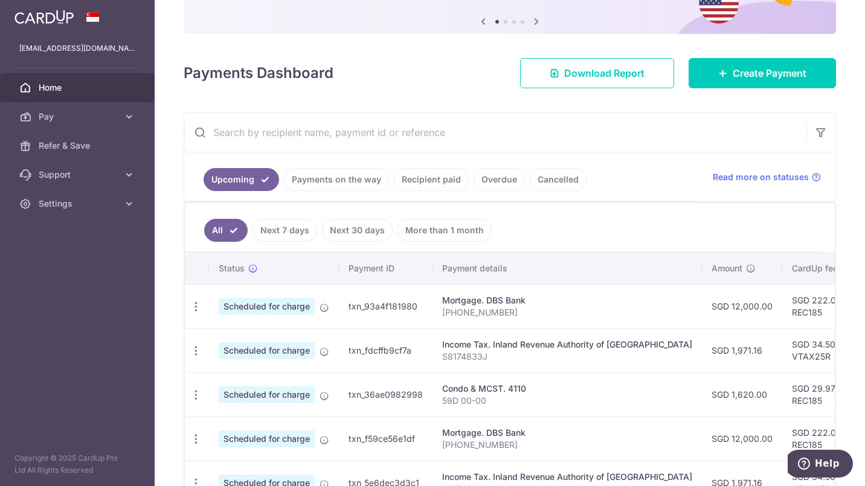  What do you see at coordinates (567, 356) in the screenshot?
I see `p: S8174833J` at bounding box center [567, 356].